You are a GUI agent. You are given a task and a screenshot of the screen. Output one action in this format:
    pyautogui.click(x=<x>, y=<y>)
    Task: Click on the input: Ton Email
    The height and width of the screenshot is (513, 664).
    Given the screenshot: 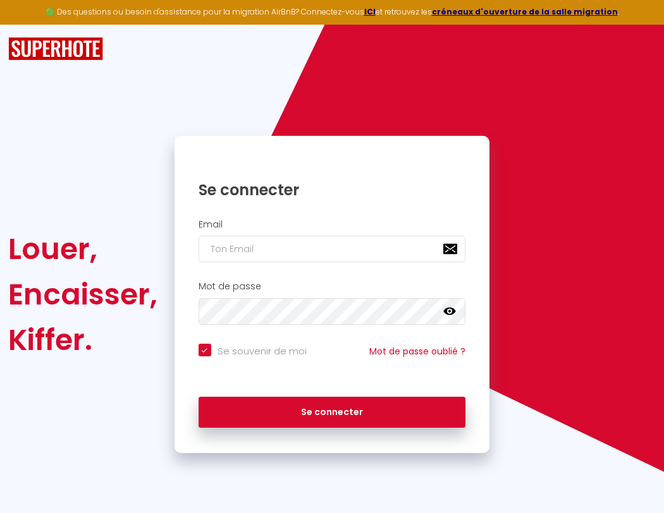 What is the action you would take?
    pyautogui.click(x=332, y=249)
    